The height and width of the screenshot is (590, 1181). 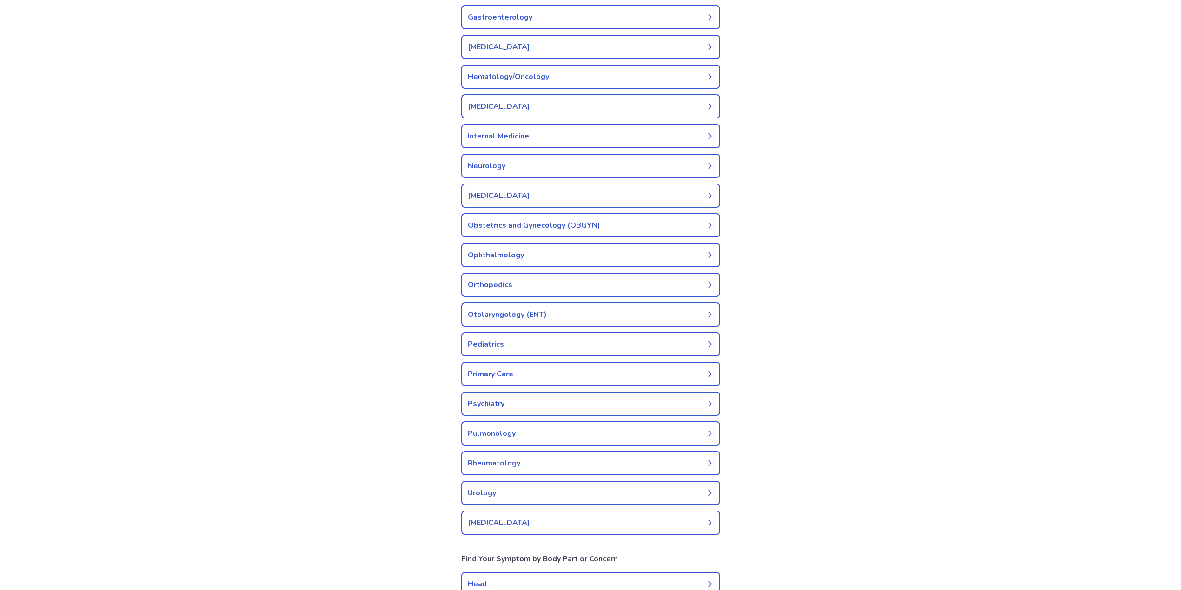 I want to click on a: Ophthalmology, so click(x=590, y=255).